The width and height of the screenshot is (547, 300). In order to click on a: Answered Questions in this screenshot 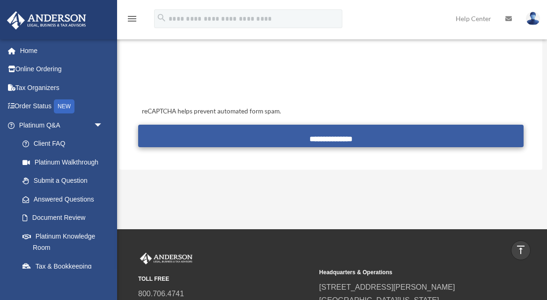, I will do `click(65, 199)`.